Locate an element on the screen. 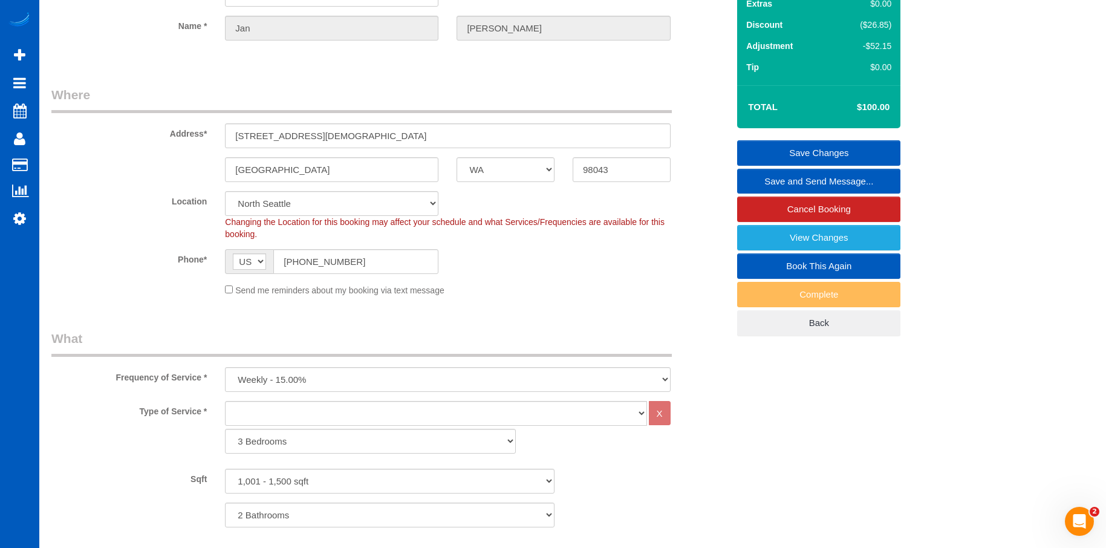  h4: $100.00 is located at coordinates (855, 107).